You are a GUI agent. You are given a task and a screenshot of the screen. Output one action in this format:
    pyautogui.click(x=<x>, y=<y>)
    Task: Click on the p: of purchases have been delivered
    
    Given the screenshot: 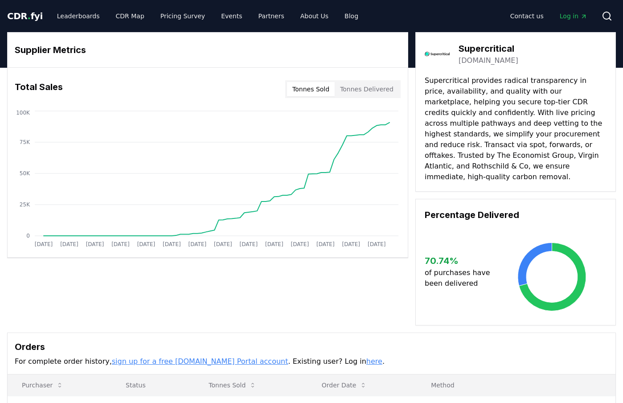 What is the action you would take?
    pyautogui.click(x=460, y=278)
    